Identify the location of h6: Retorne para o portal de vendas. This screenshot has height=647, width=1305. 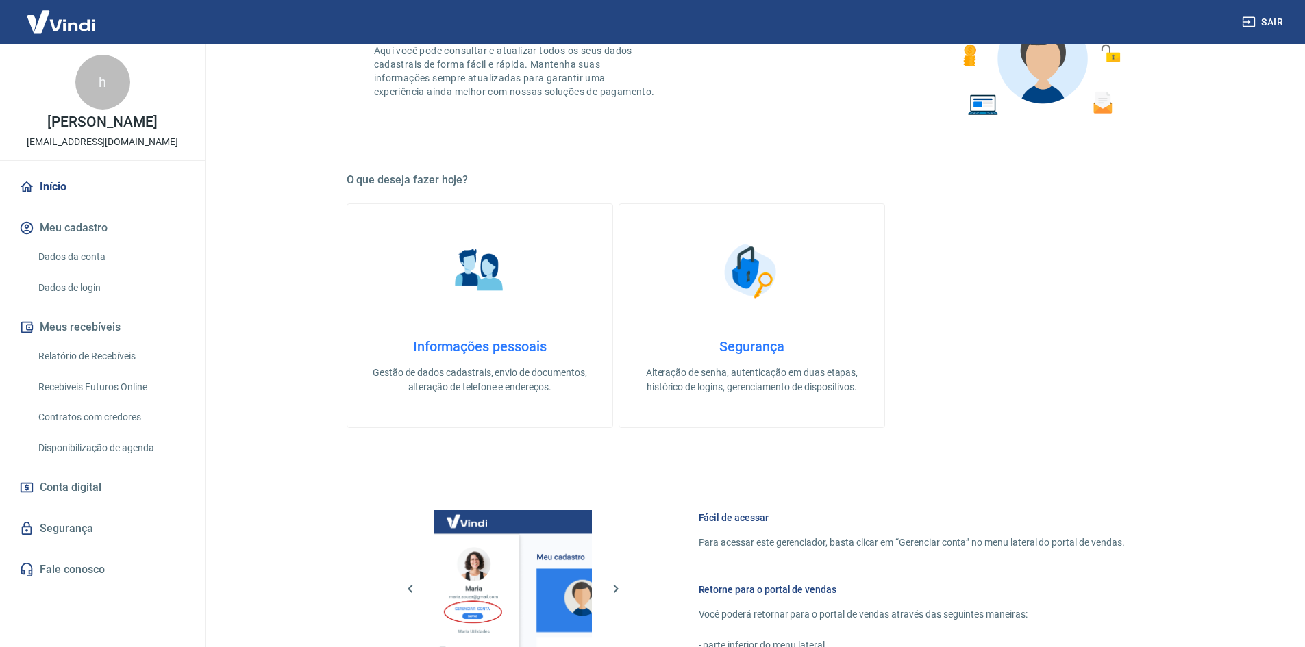
(912, 590).